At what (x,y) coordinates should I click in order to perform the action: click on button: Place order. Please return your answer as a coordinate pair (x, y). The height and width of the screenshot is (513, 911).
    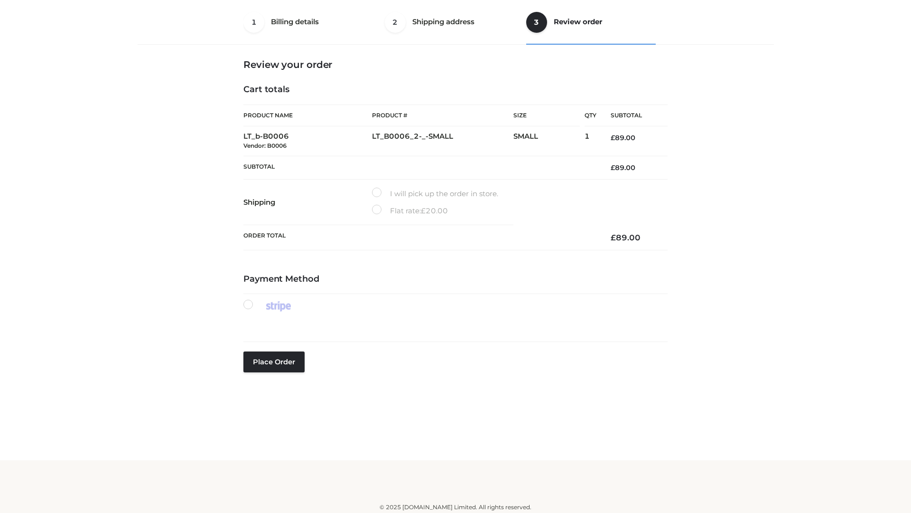
    Looking at the image, I should click on (274, 362).